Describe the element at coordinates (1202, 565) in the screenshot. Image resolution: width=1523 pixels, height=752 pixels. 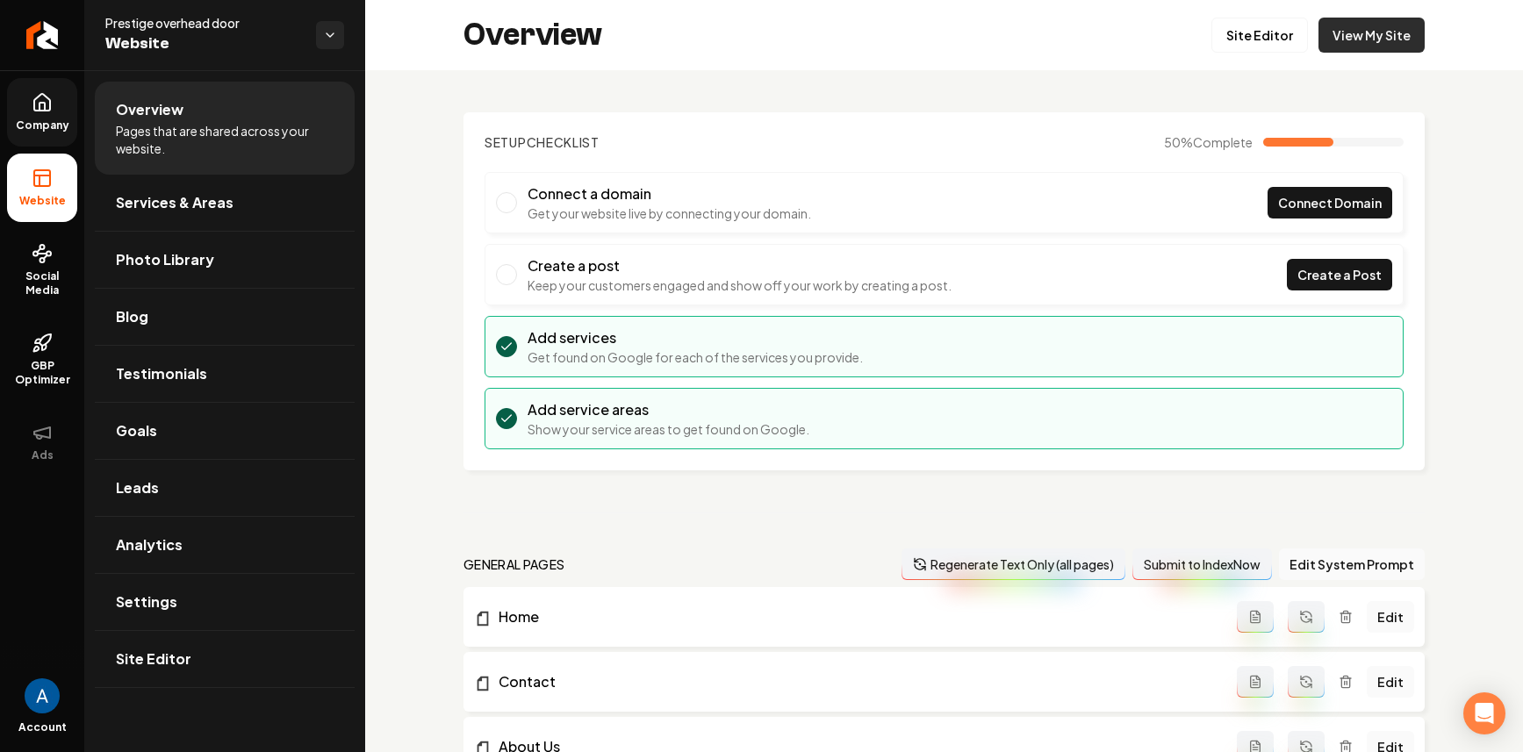
I see `button: Submit to IndexNow` at that location.